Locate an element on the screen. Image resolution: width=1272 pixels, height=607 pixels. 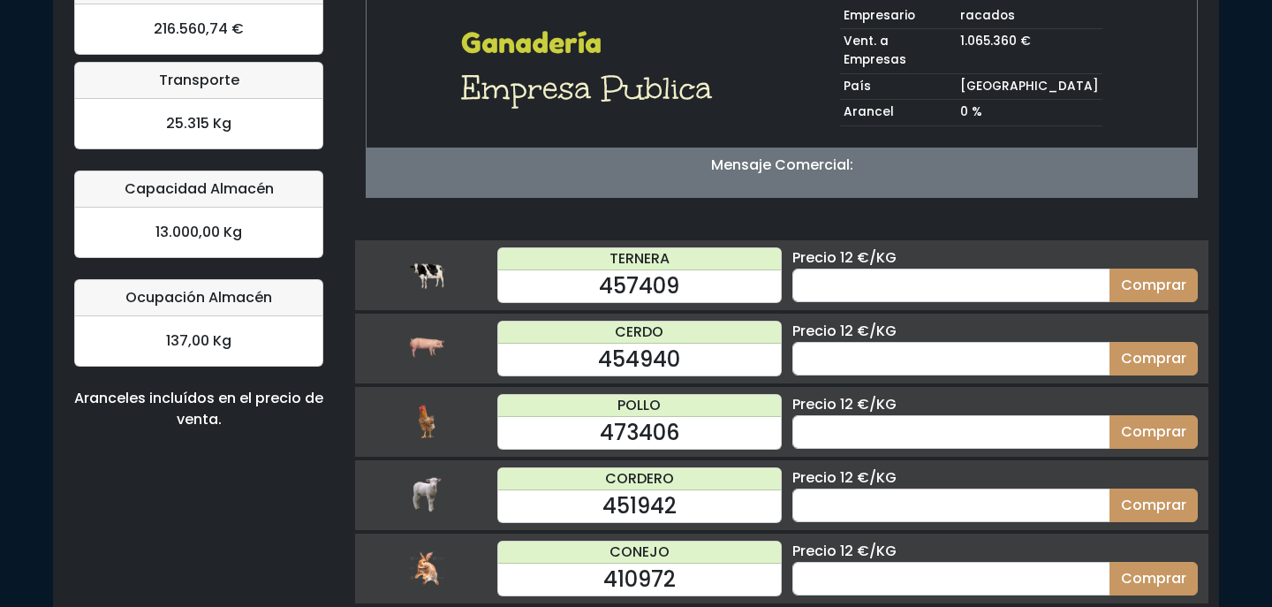
div: 454940 is located at coordinates (639, 359).